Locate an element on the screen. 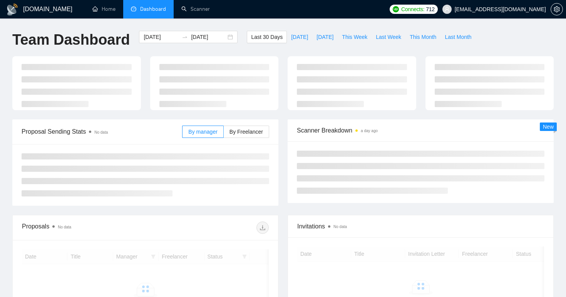  h1: Team Dashboard is located at coordinates (71, 40).